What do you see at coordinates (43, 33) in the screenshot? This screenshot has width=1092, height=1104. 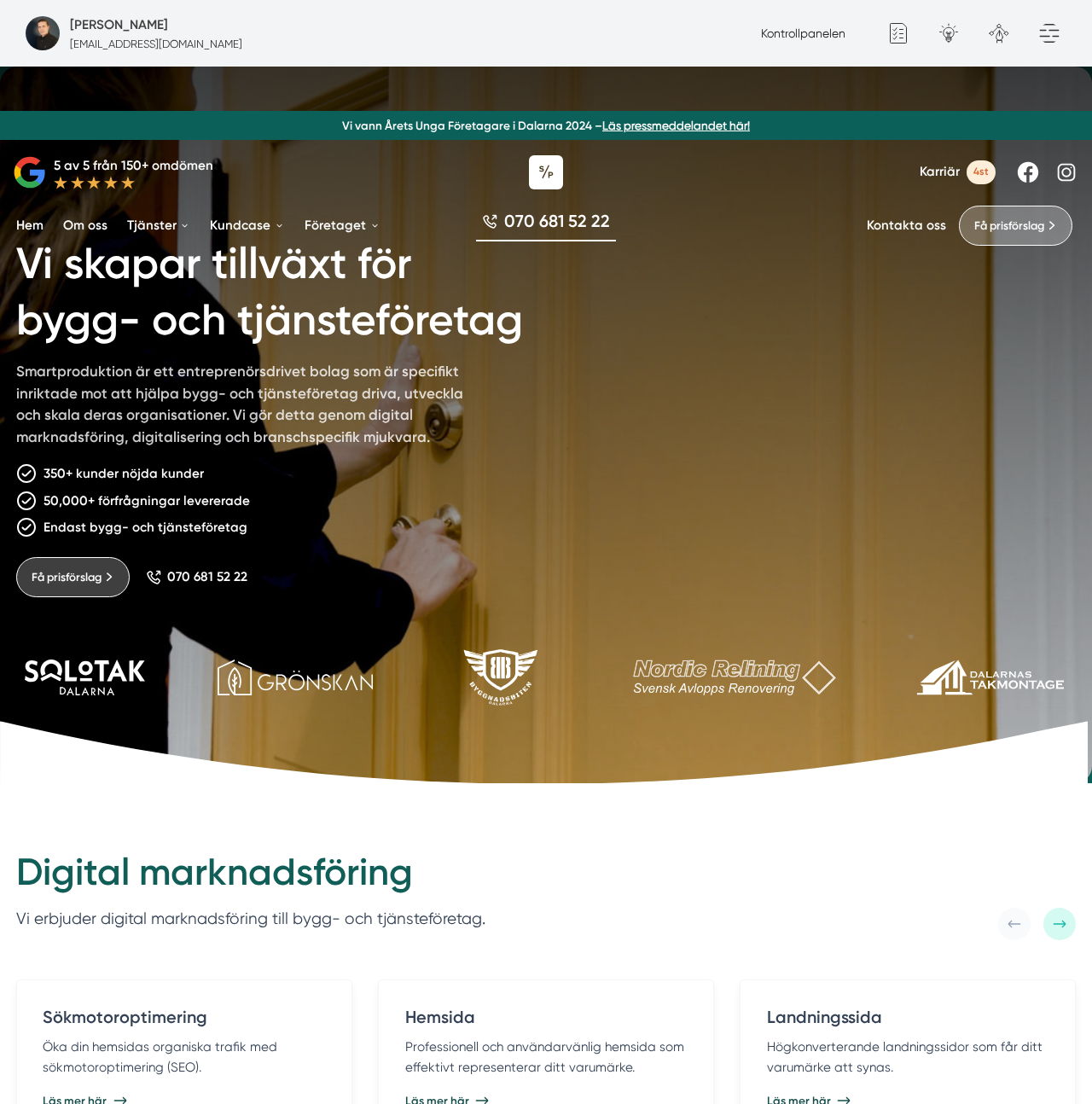 I see `img: foretagsbild-pa-smartproduktion-ett-foretag-i-dalarnas-lan-2023.jpg` at bounding box center [43, 33].